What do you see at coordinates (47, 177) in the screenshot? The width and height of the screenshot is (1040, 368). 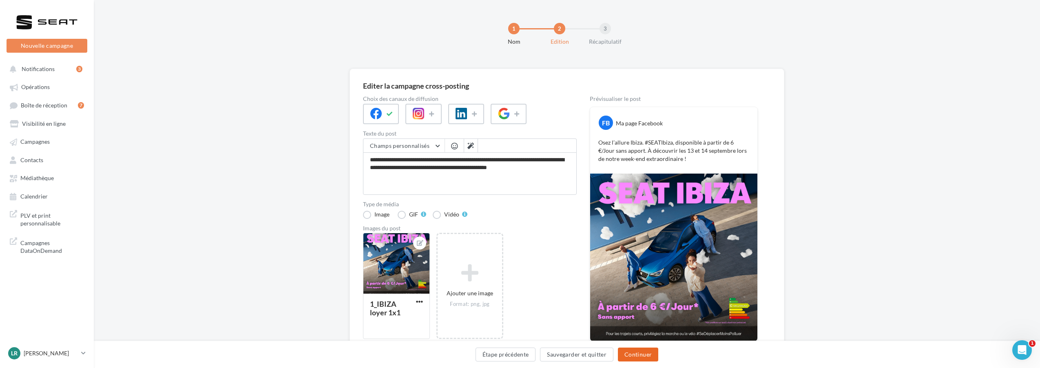 I see `a: Médiathèque` at bounding box center [47, 177].